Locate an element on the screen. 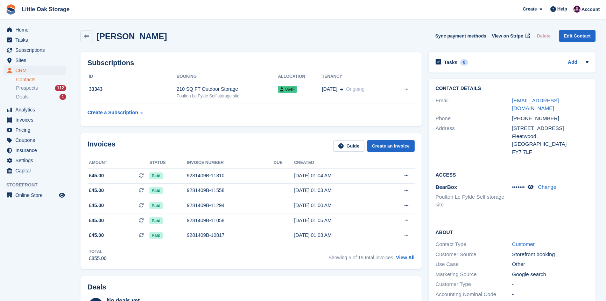 The image size is (606, 301). a: Edit Contact is located at coordinates (577, 36).